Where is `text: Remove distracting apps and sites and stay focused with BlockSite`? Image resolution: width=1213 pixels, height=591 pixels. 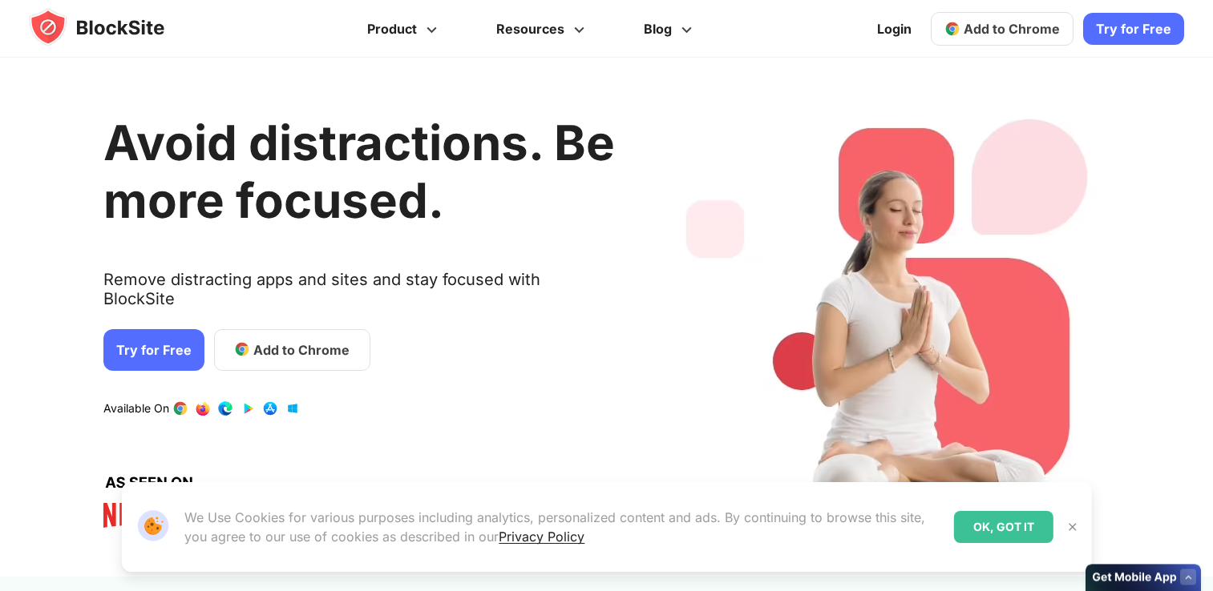 text: Remove distracting apps and sites and stay focused with BlockSite is located at coordinates (359, 295).